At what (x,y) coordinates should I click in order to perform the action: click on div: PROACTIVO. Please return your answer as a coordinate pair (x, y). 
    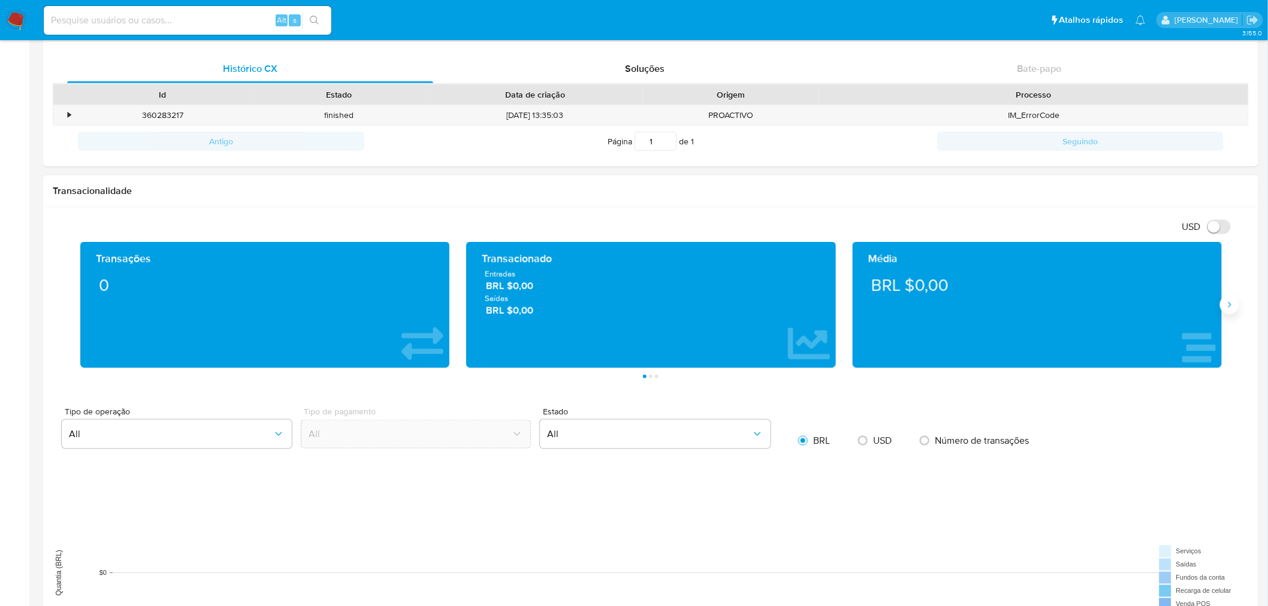
    Looking at the image, I should click on (731, 115).